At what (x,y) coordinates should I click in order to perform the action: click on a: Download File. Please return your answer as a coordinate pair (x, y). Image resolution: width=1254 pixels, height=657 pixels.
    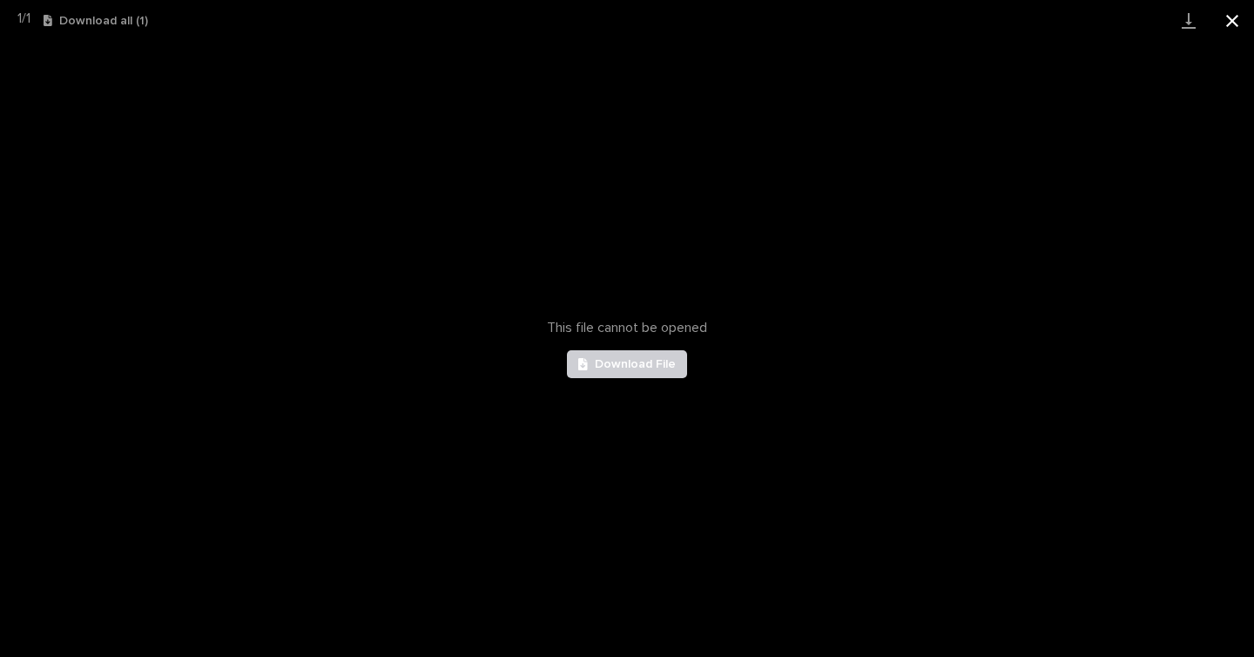
    Looking at the image, I should click on (627, 364).